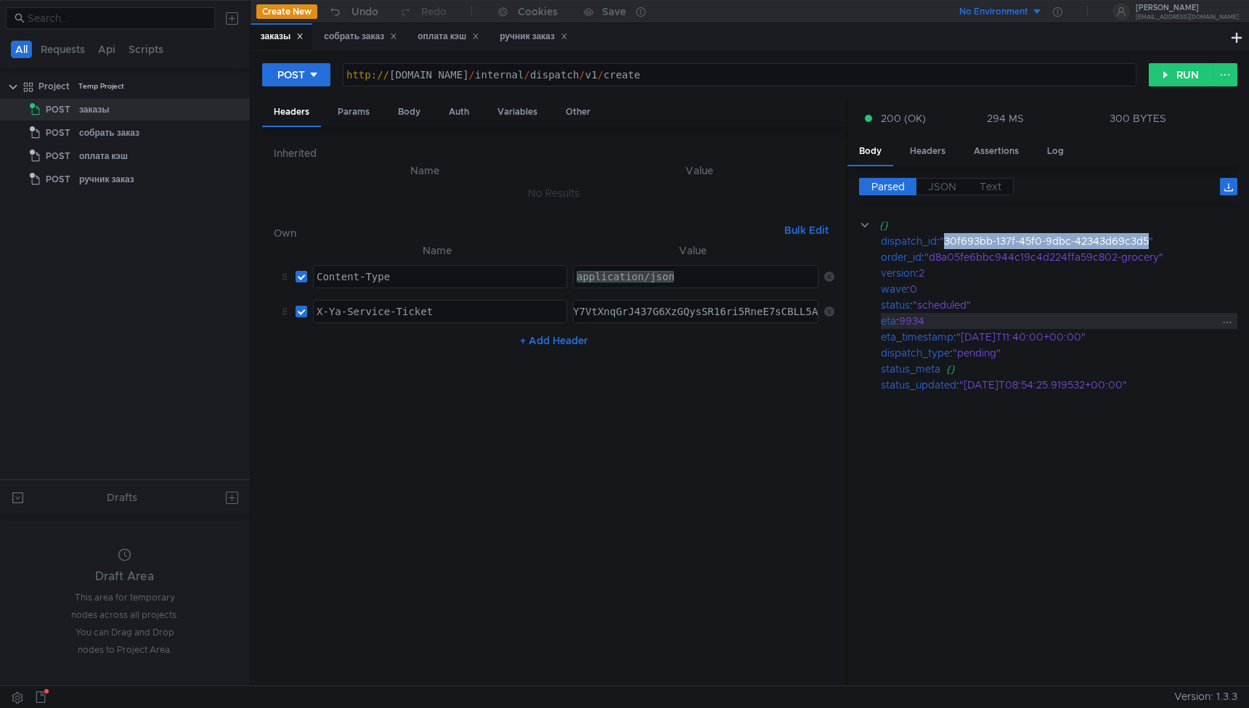  I want to click on div: eta, so click(888, 321).